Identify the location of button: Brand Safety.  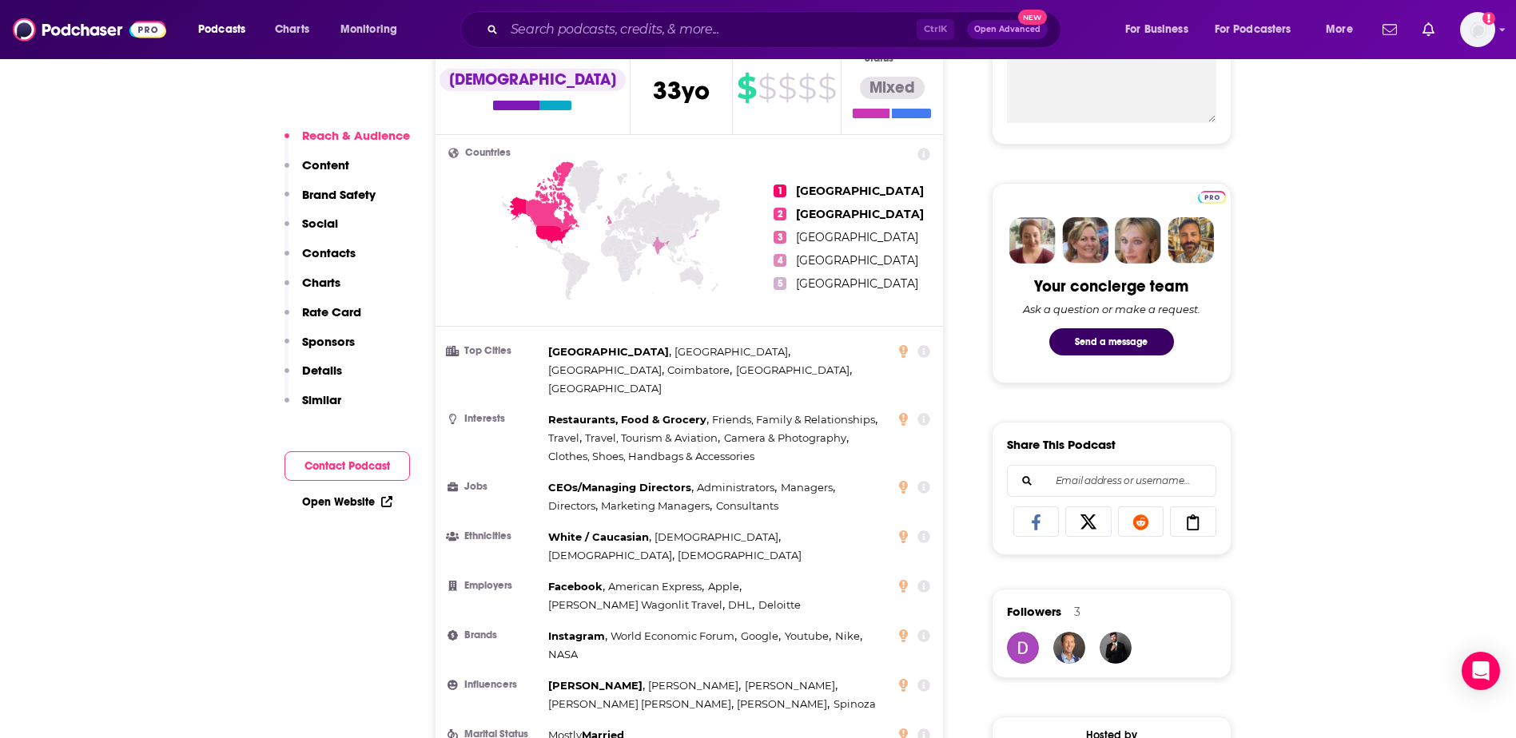
(330, 201).